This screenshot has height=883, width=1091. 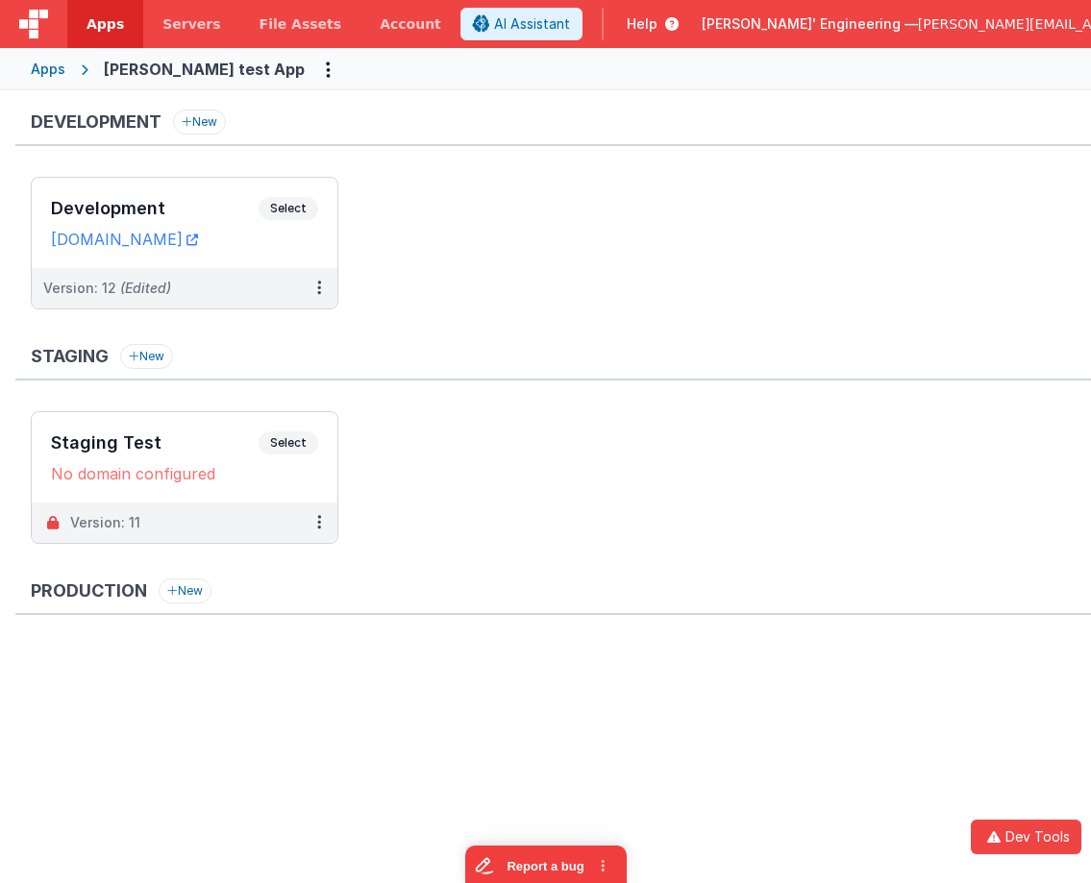 What do you see at coordinates (48, 69) in the screenshot?
I see `div: Apps` at bounding box center [48, 69].